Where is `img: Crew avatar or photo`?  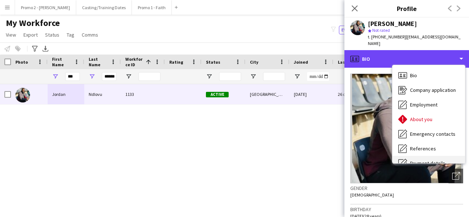
img: Crew avatar or photo is located at coordinates (407, 129).